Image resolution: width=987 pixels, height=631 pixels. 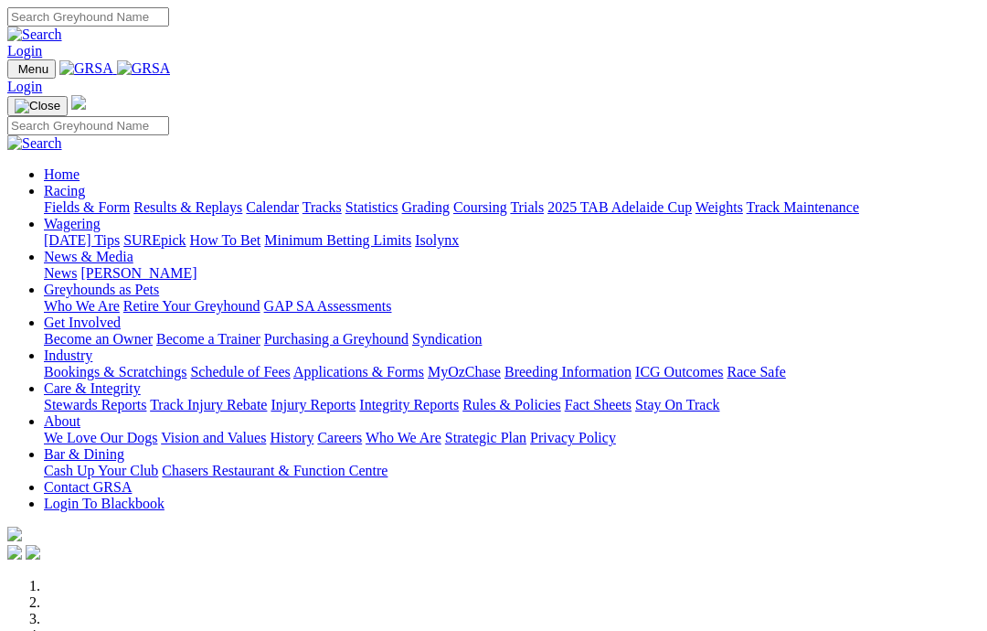 I want to click on a: Become a Trainer, so click(x=208, y=338).